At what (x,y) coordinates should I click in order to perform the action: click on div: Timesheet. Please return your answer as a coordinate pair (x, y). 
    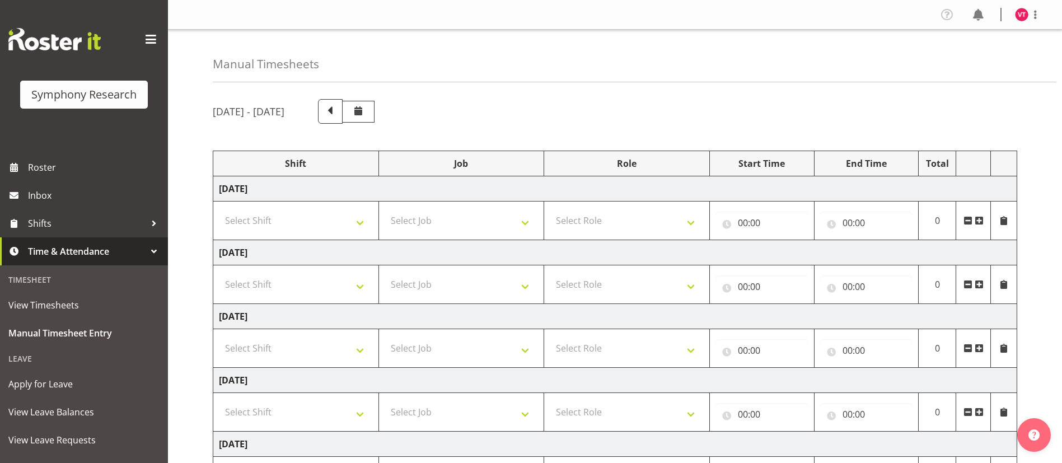
    Looking at the image, I should click on (84, 279).